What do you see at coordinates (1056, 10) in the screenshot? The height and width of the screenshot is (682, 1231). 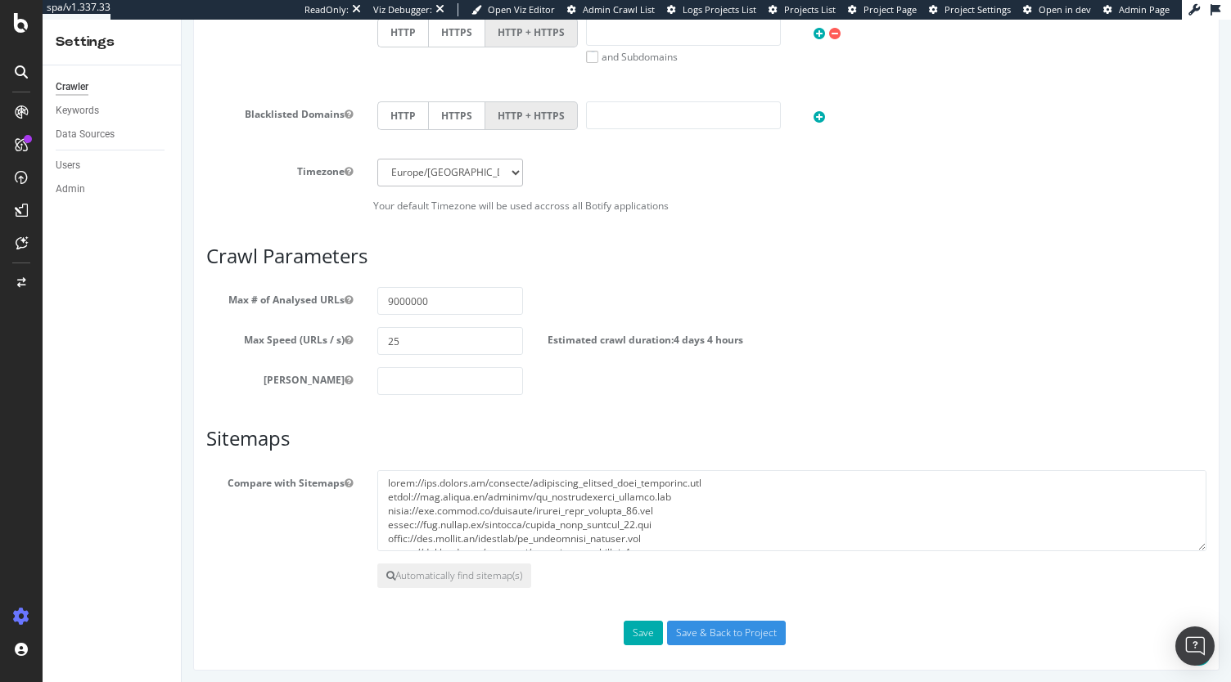 I see `a: Open in dev` at bounding box center [1056, 10].